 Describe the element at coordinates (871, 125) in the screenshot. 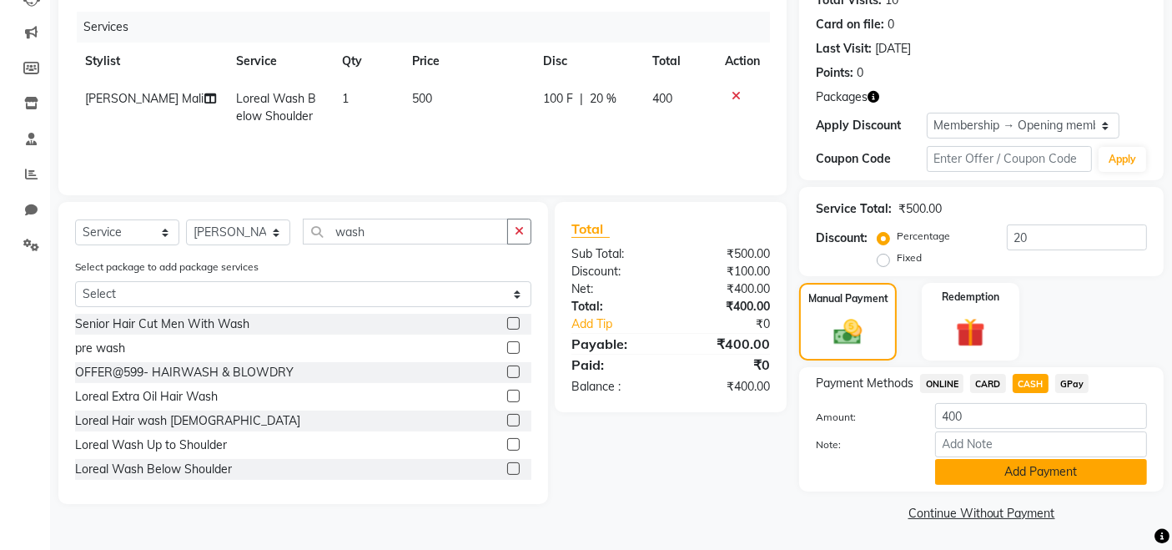

I see `div: Apply Discount` at that location.